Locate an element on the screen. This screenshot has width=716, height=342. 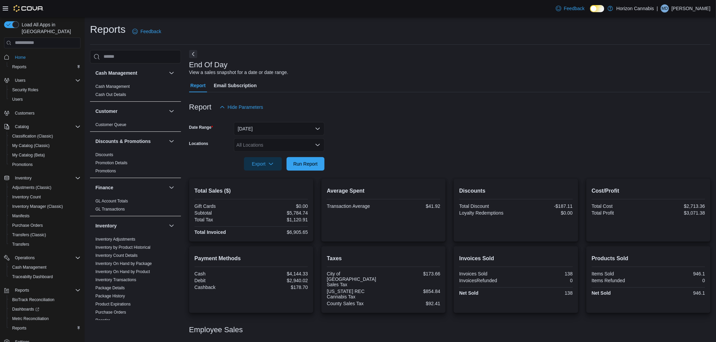
span: Report is located at coordinates (198, 86).